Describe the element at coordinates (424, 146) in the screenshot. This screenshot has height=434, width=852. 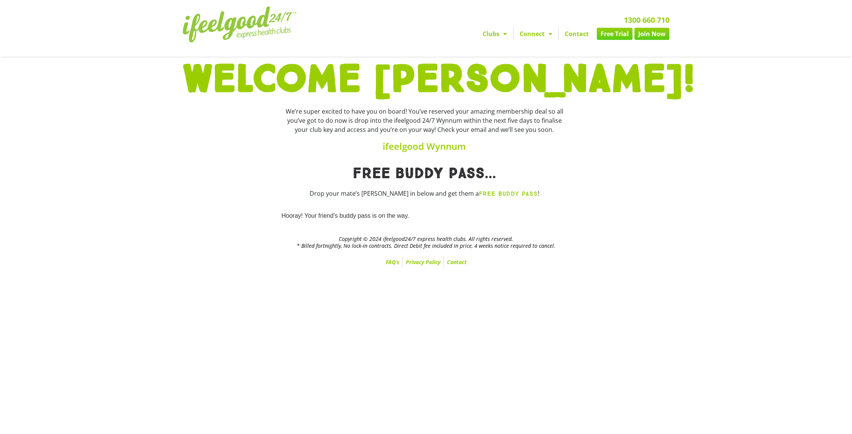
I see `h4: ifeelgood Wynnum` at that location.